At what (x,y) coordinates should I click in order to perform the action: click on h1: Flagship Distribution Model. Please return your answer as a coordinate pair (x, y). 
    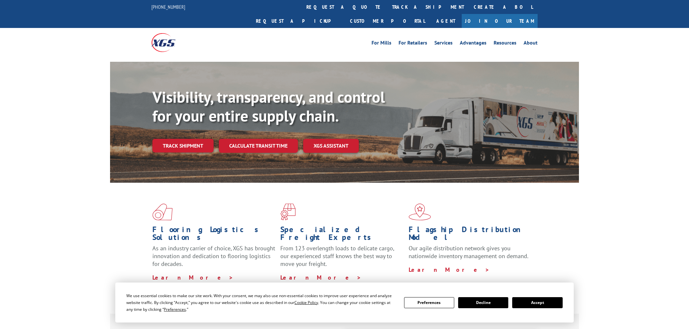
    Looking at the image, I should click on (470, 235).